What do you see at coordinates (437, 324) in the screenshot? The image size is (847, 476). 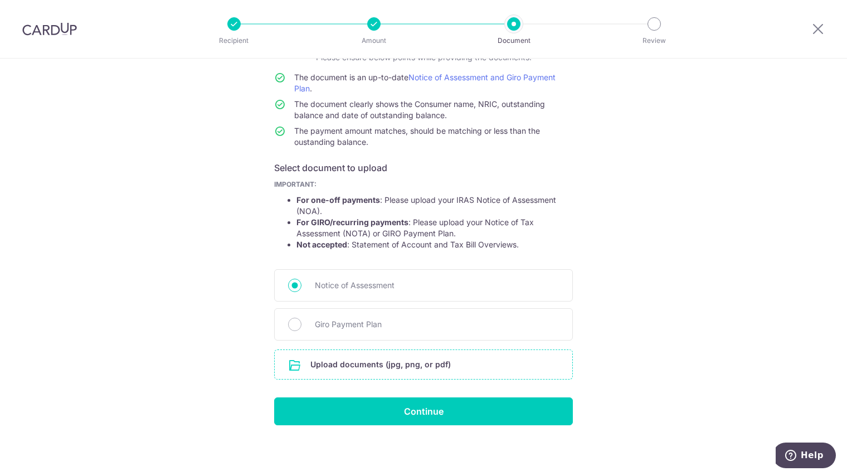 I see `span: Giro Payment Plan` at bounding box center [437, 324].